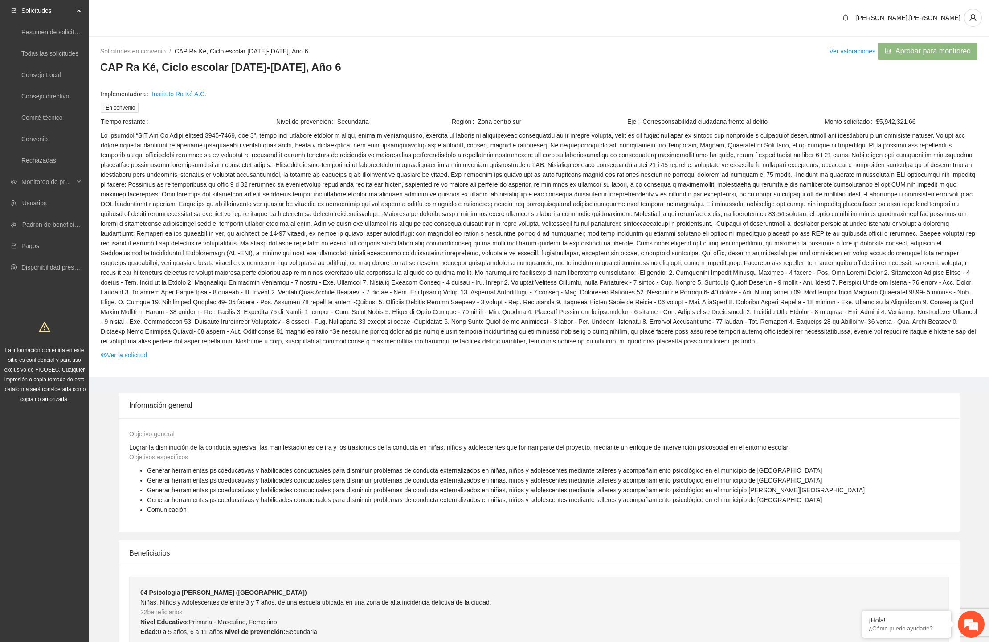 The width and height of the screenshot is (989, 642). Describe the element at coordinates (45, 327) in the screenshot. I see `span: warning` at that location.